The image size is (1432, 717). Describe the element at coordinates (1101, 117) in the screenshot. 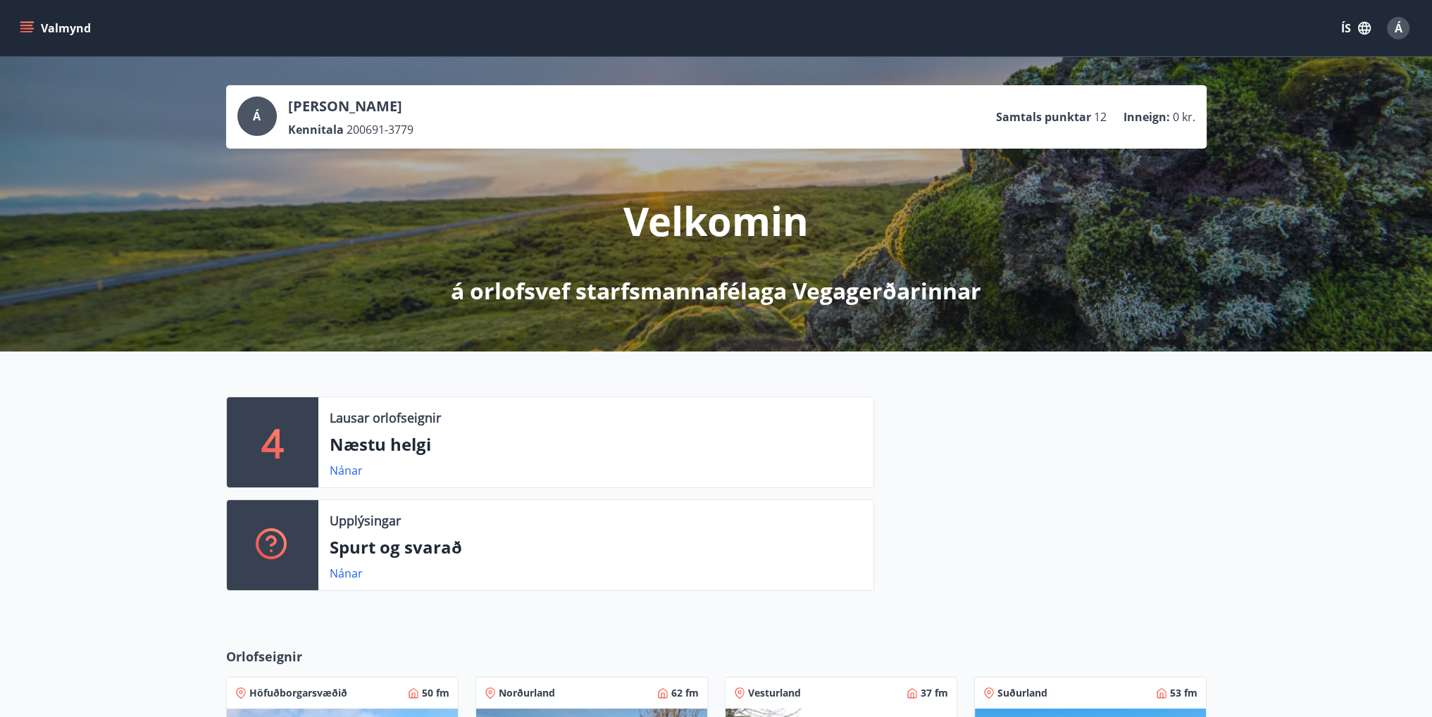

I see `span: 12` at that location.